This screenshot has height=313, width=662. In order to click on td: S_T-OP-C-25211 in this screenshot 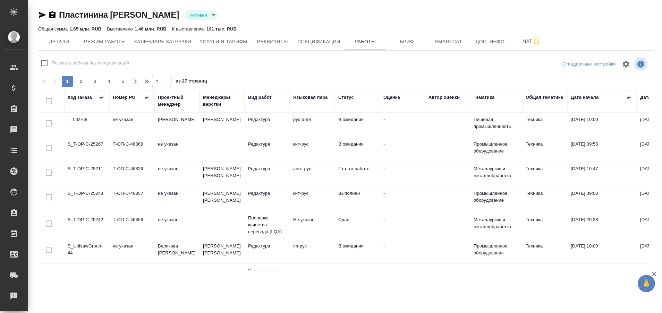, I will do `click(87, 174)`.